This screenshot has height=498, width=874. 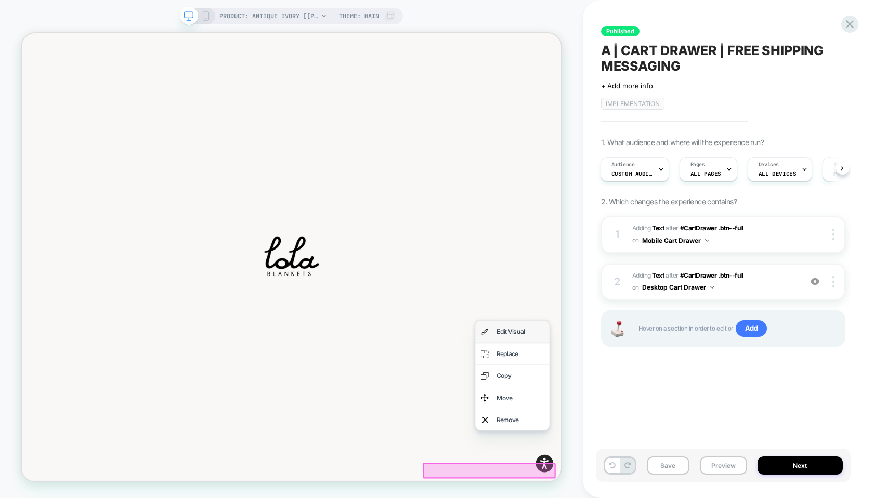 What do you see at coordinates (618, 329) in the screenshot?
I see `img: Joystick` at bounding box center [618, 329].